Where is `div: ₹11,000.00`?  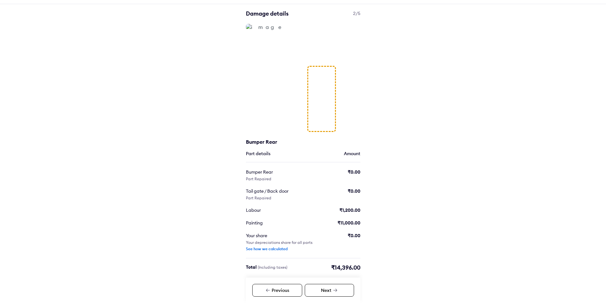 div: ₹11,000.00 is located at coordinates (349, 223).